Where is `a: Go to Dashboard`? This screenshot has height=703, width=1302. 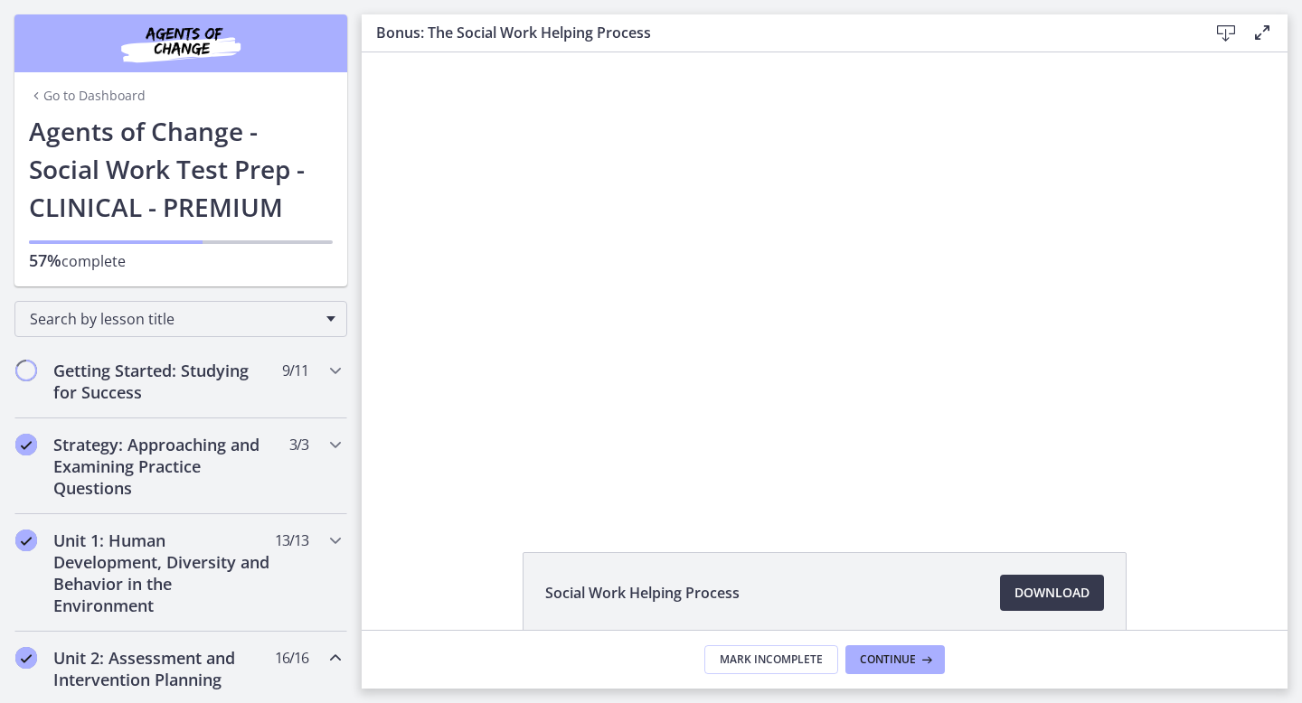
a: Go to Dashboard is located at coordinates (87, 96).